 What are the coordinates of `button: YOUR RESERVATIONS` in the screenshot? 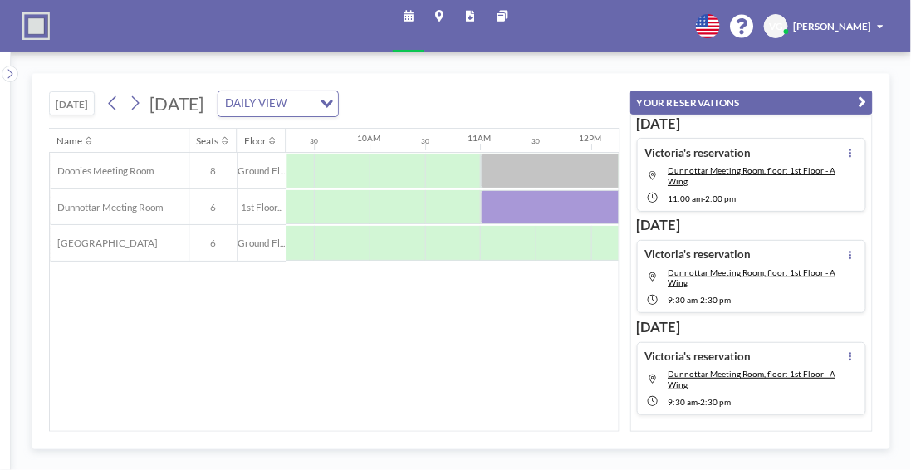 It's located at (751, 102).